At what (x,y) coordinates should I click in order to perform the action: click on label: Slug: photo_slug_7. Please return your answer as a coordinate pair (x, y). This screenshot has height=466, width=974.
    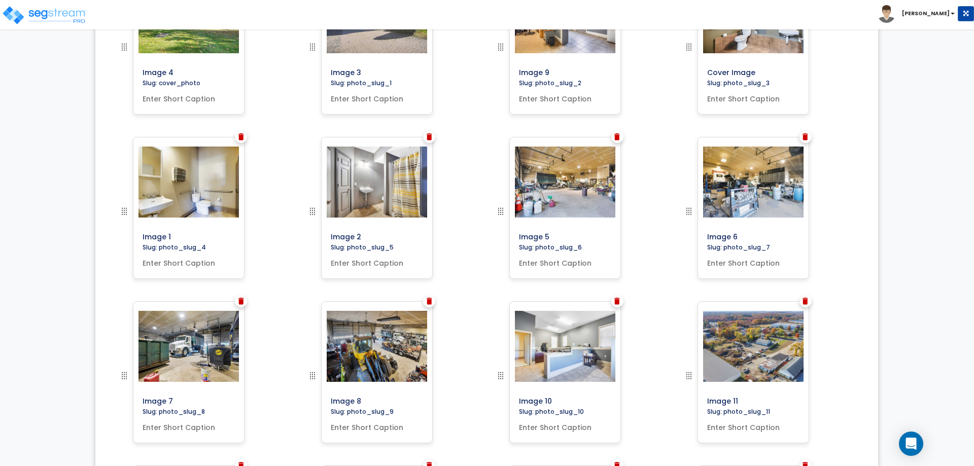
    Looking at the image, I should click on (739, 247).